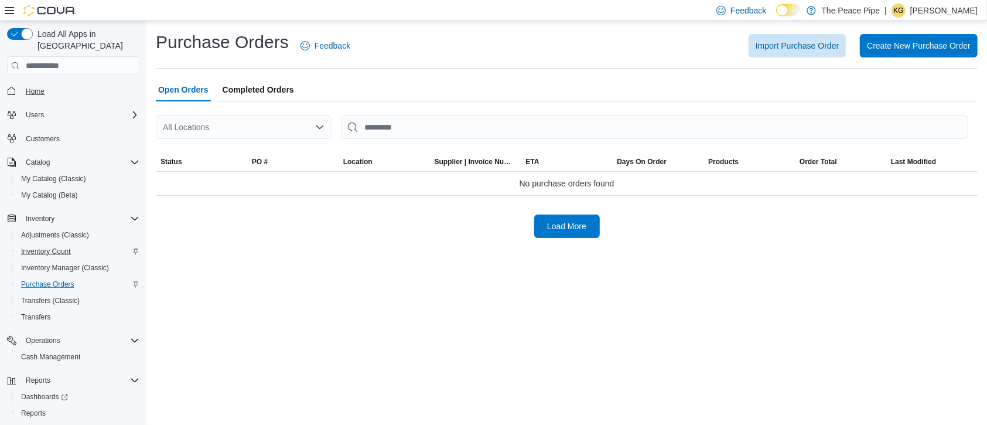  What do you see at coordinates (919, 46) in the screenshot?
I see `span: Create New Purchase Order` at bounding box center [919, 46].